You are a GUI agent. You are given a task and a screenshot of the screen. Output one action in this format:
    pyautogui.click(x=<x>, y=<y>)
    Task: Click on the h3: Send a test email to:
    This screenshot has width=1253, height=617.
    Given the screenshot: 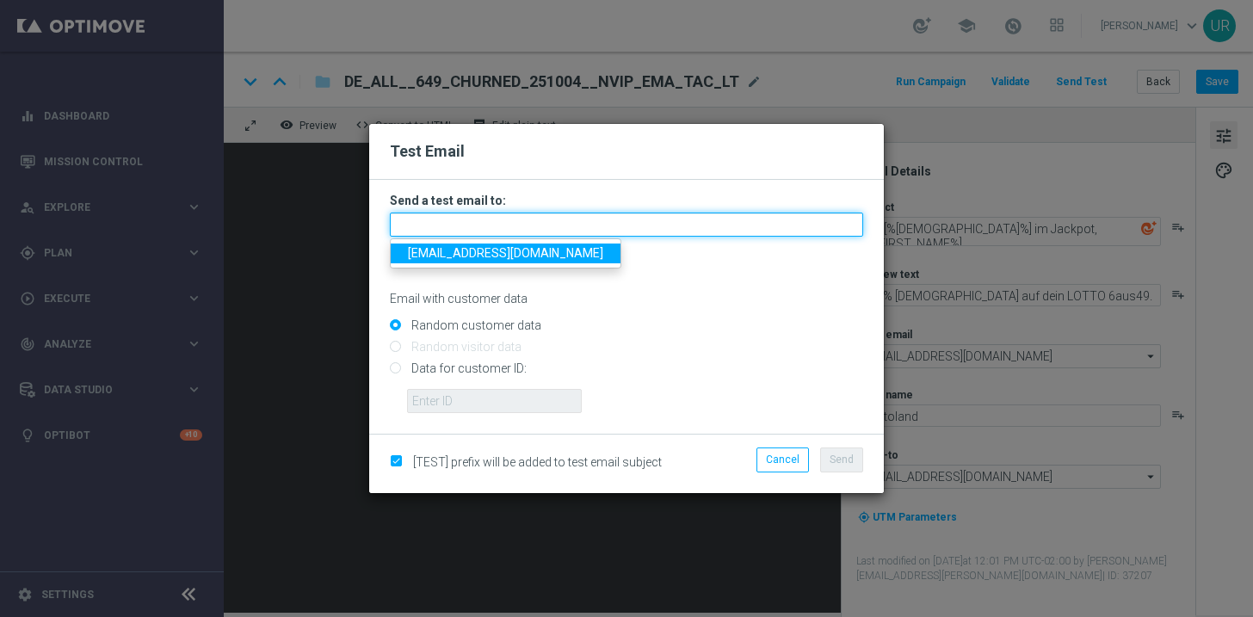 What is the action you would take?
    pyautogui.click(x=627, y=201)
    